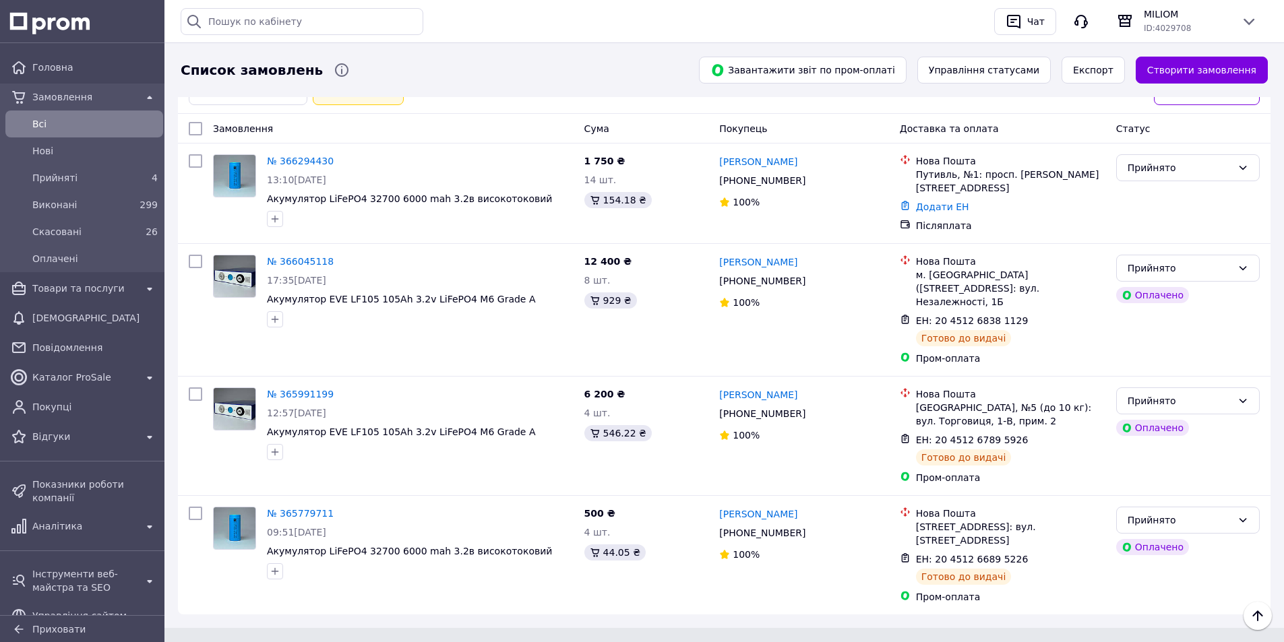 The width and height of the screenshot is (1284, 642). I want to click on input: Пошук по кабінету, so click(302, 22).